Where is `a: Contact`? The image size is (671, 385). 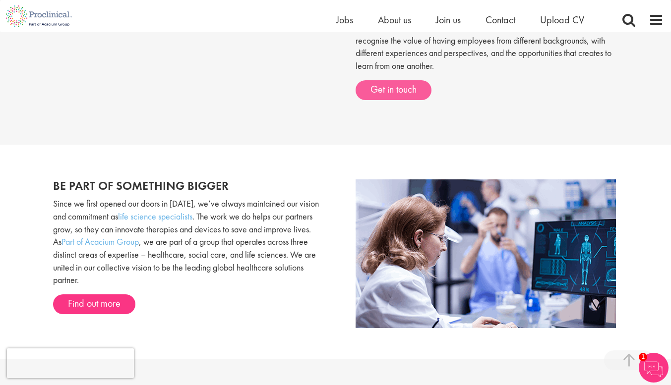
a: Contact is located at coordinates (500, 20).